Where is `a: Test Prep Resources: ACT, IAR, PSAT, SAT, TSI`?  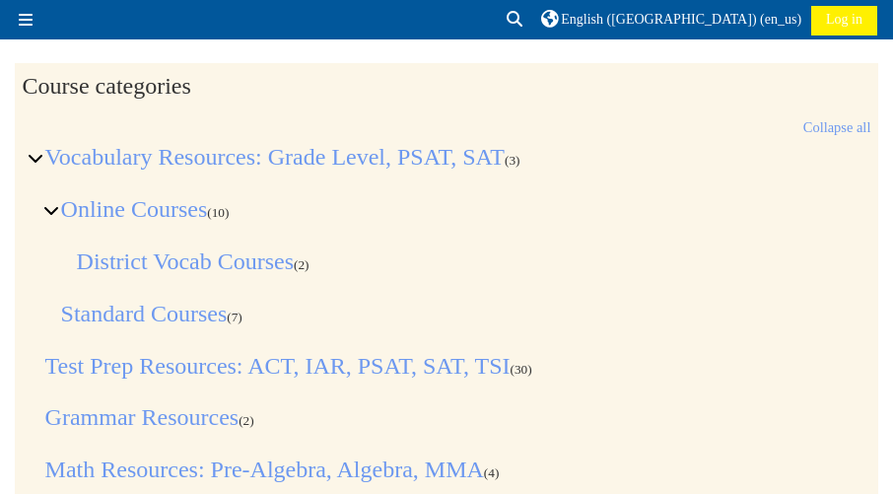 a: Test Prep Resources: ACT, IAR, PSAT, SAT, TSI is located at coordinates (278, 366).